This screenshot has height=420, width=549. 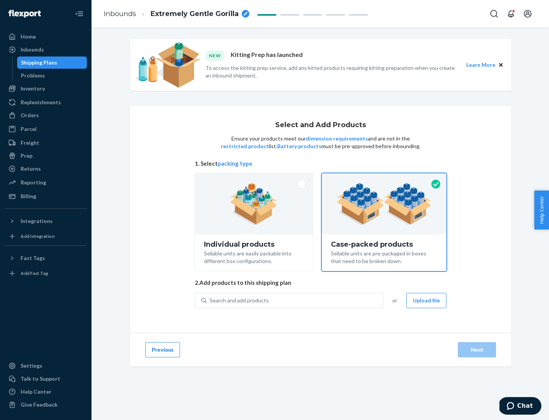 What do you see at coordinates (511, 14) in the screenshot?
I see `button: Open notifications` at bounding box center [511, 14].